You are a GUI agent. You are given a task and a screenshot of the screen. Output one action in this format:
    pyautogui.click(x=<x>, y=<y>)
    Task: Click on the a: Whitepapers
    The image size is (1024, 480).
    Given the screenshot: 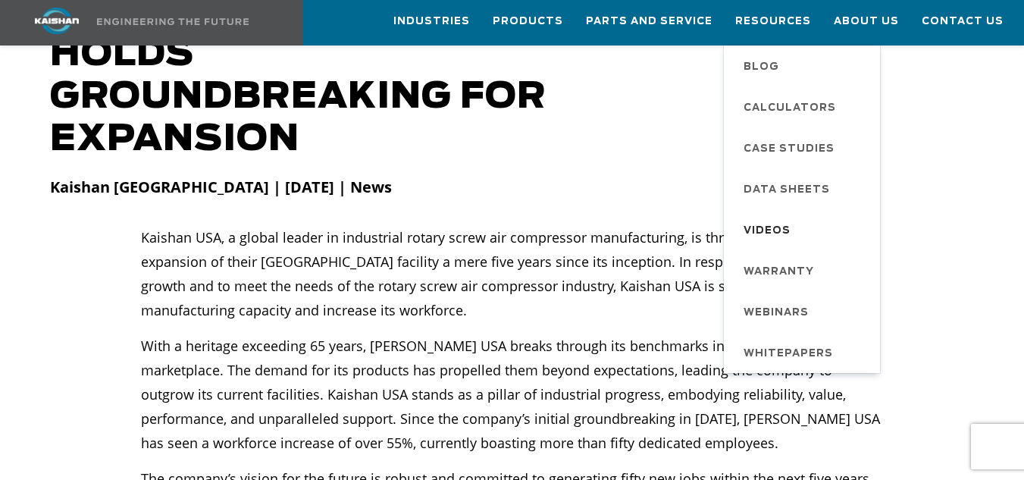 What is the action you would take?
    pyautogui.click(x=804, y=352)
    